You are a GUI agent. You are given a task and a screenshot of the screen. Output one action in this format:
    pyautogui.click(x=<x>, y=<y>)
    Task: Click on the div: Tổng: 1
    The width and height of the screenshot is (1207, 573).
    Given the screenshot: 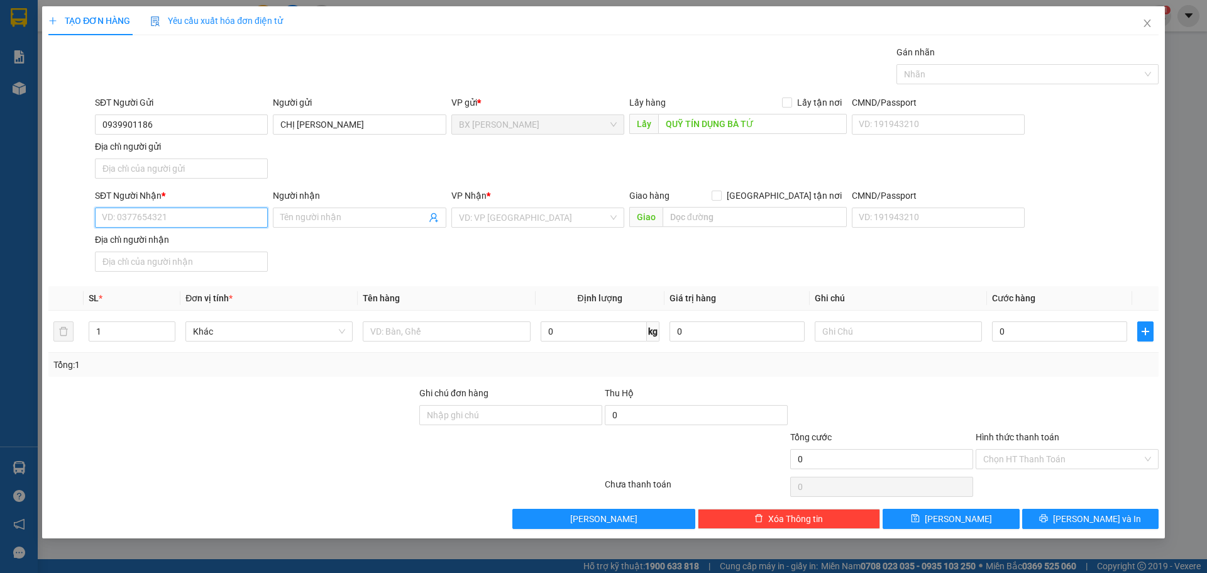 What is the action you would take?
    pyautogui.click(x=260, y=365)
    